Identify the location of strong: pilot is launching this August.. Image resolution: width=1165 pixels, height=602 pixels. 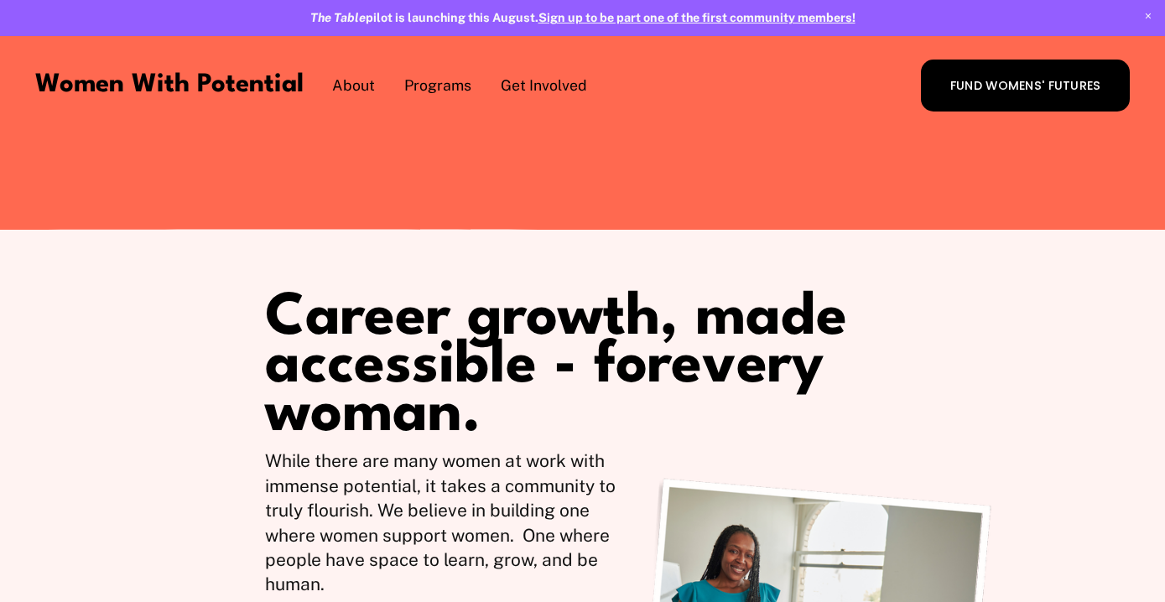
(424, 17).